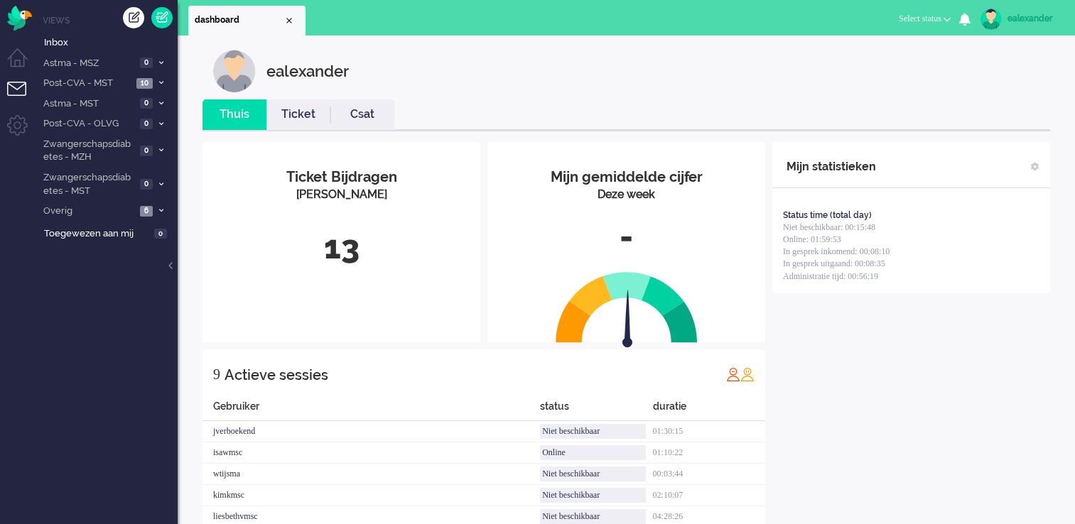  Describe the element at coordinates (239, 20) in the screenshot. I see `span: dashboard` at that location.